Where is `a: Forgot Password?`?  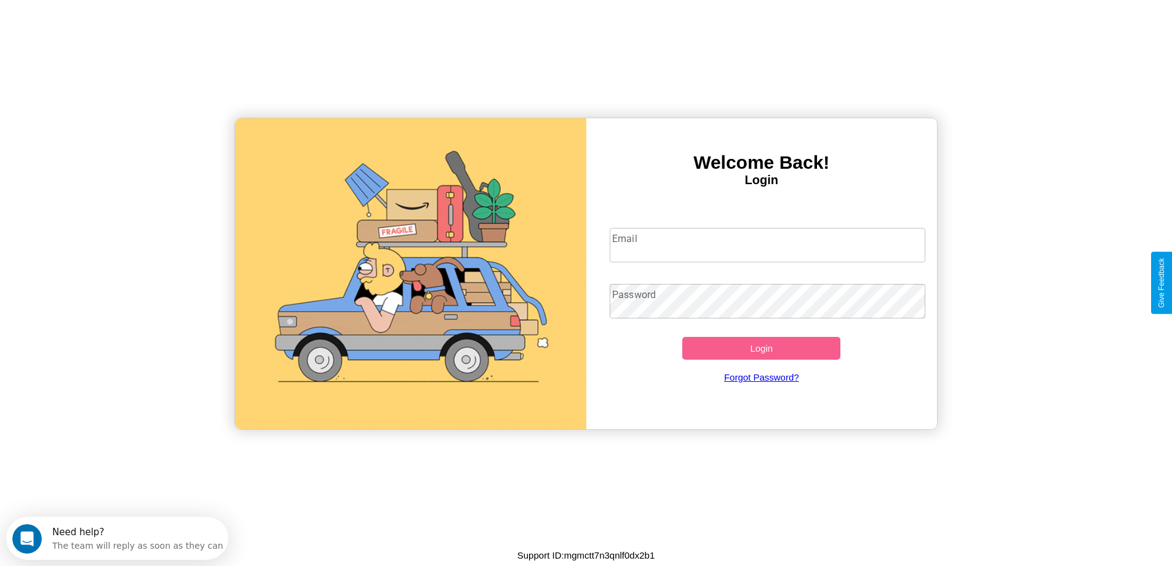 a: Forgot Password? is located at coordinates (761, 377).